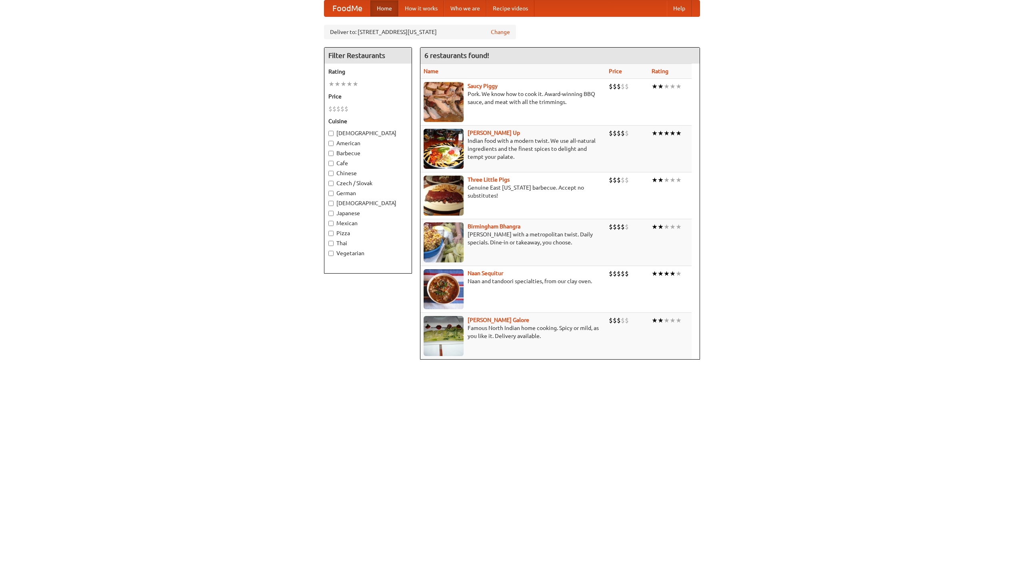 The image size is (1024, 566). I want to click on input: Mexican, so click(331, 223).